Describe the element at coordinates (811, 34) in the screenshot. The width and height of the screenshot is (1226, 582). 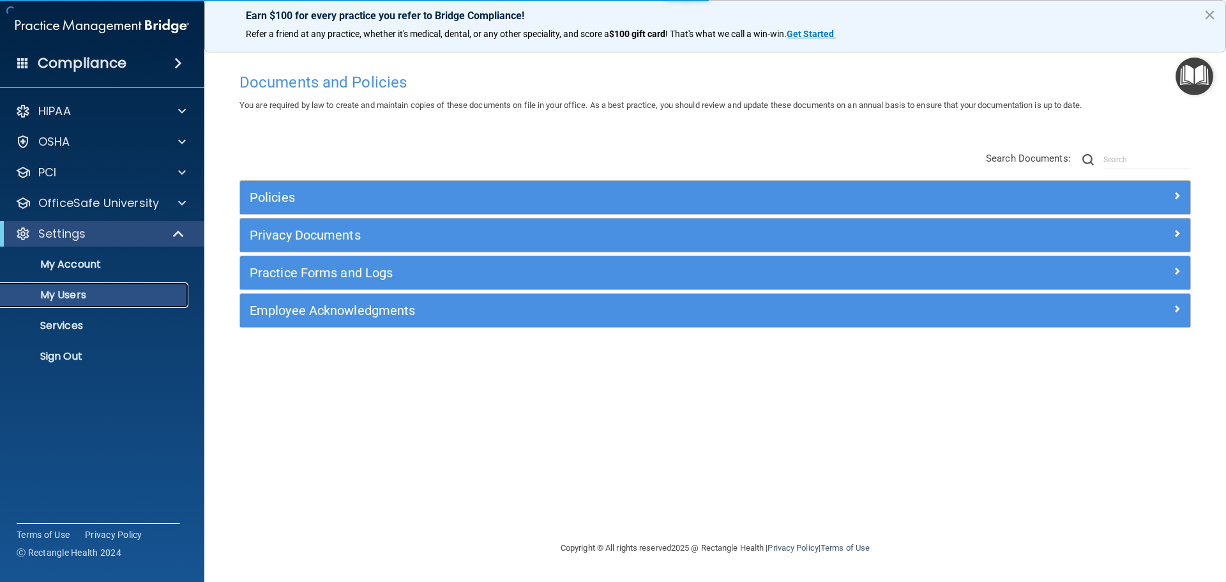
I see `a: Get Started` at that location.